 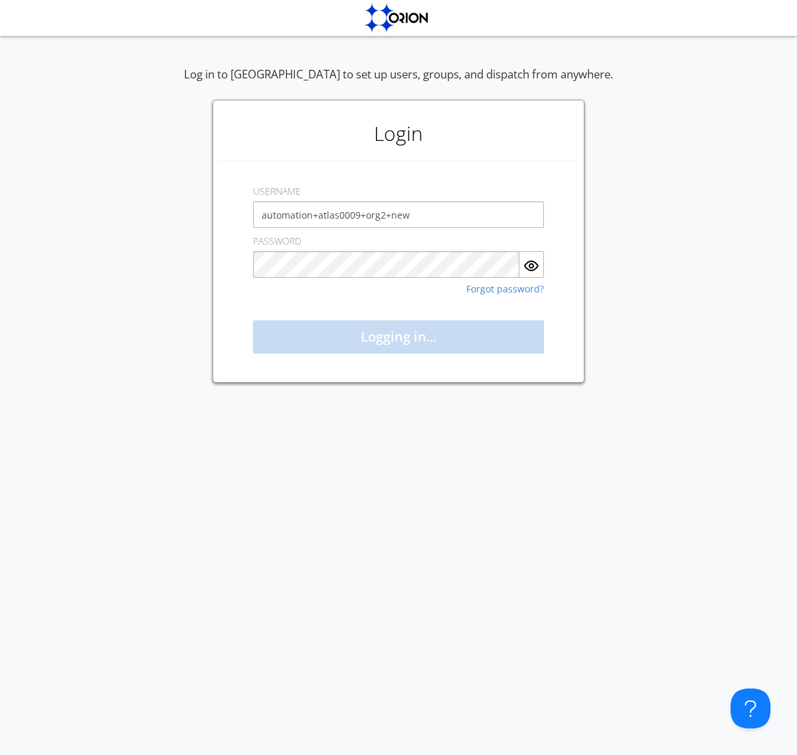 What do you see at coordinates (399, 134) in the screenshot?
I see `h1: Login` at bounding box center [399, 134].